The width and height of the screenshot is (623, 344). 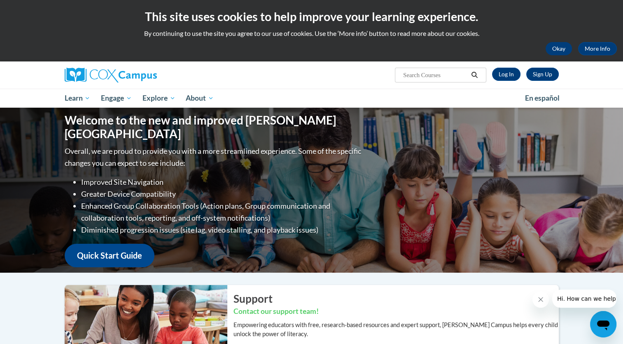 What do you see at coordinates (435, 75) in the screenshot?
I see `input: Search Courses` at bounding box center [435, 75].